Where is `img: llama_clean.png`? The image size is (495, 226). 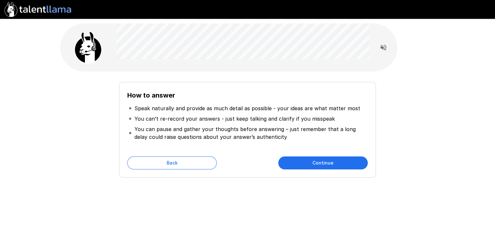 img: llama_clean.png is located at coordinates (88, 47).